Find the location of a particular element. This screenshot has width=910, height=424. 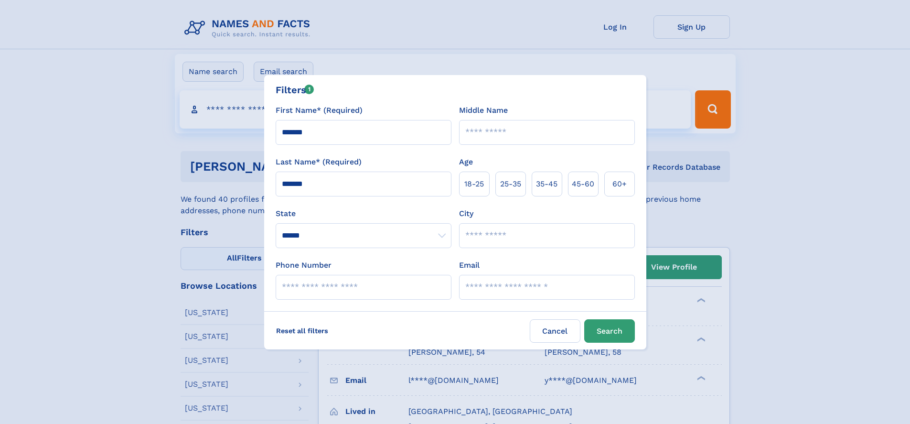

label: Reset all filters is located at coordinates (302, 331).